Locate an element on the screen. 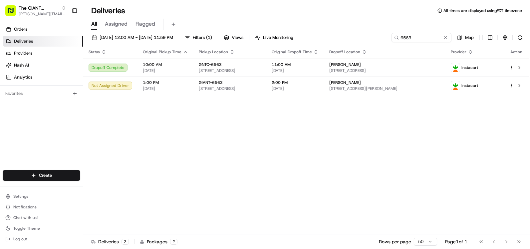 The height and width of the screenshot is (249, 530). span: ( 1 ) is located at coordinates (209, 38).